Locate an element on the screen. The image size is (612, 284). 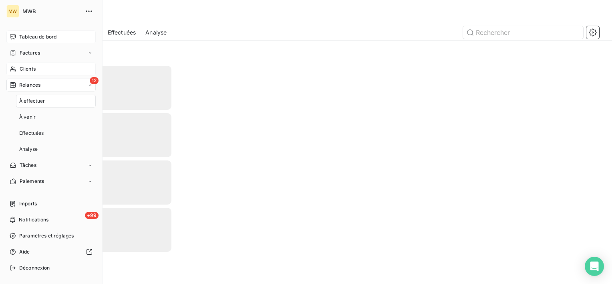
div: MW is located at coordinates (13, 11).